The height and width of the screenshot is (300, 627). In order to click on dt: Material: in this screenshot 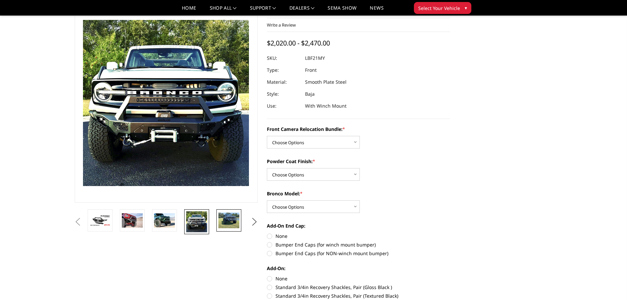, I will do `click(283, 82)`.